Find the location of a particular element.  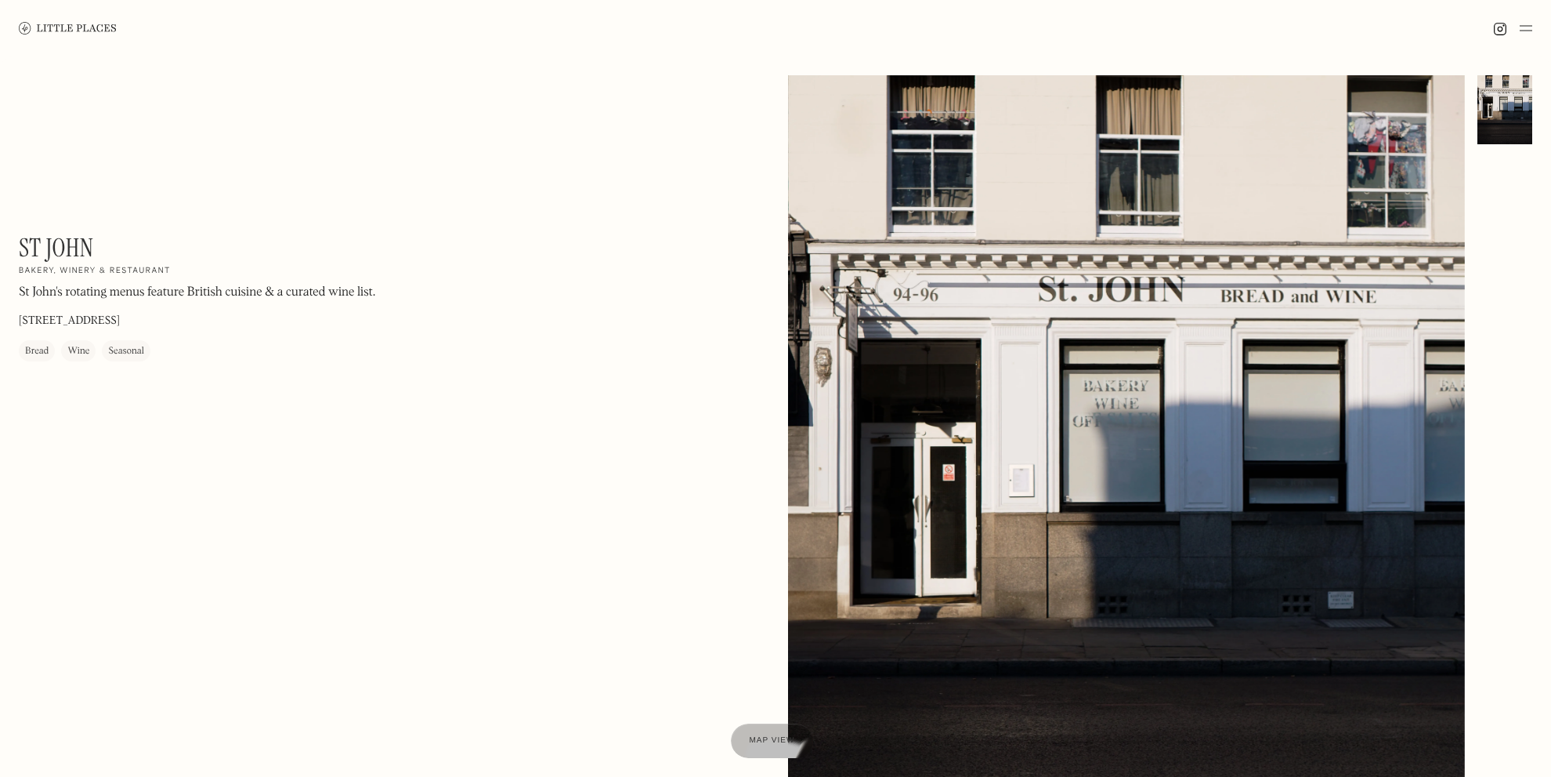

div: Seasonal is located at coordinates (126, 352).